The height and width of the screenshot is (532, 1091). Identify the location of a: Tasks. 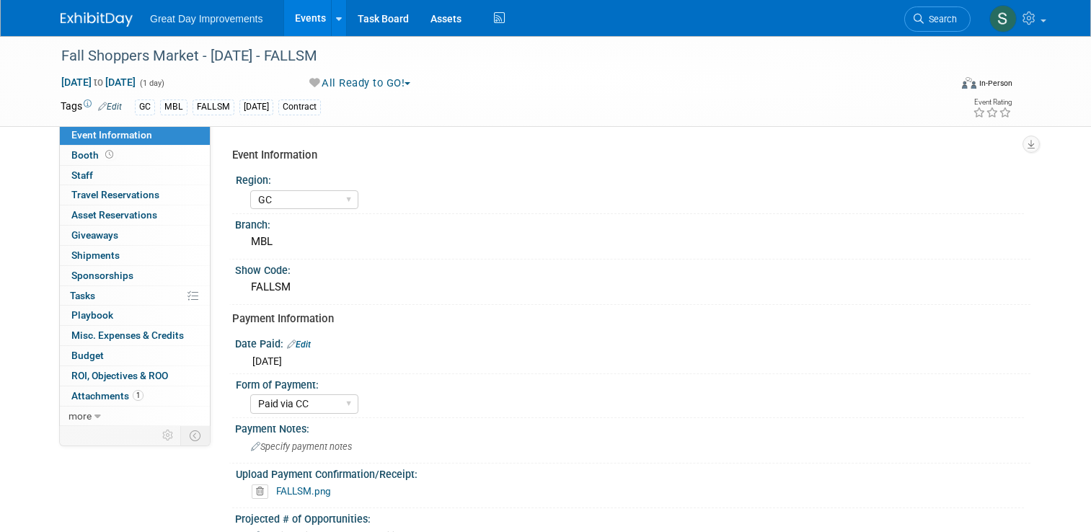
(135, 296).